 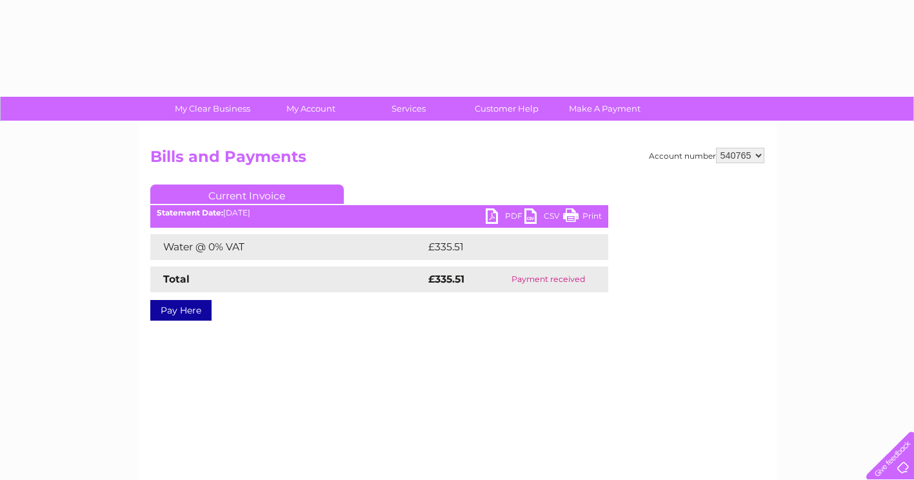 What do you see at coordinates (582, 217) in the screenshot?
I see `a: Print` at bounding box center [582, 217].